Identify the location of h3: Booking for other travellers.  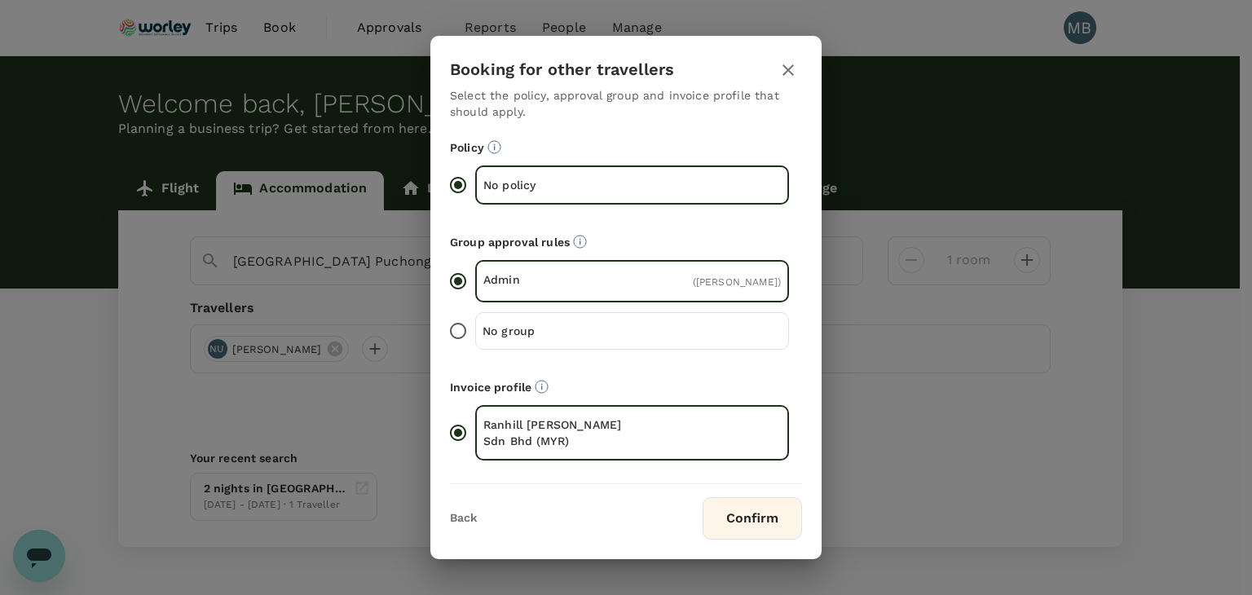
(562, 69).